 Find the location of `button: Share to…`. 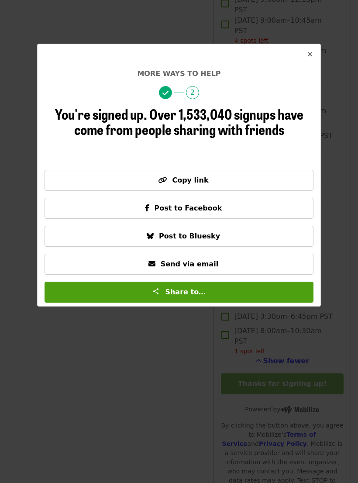

button: Share to… is located at coordinates (179, 292).